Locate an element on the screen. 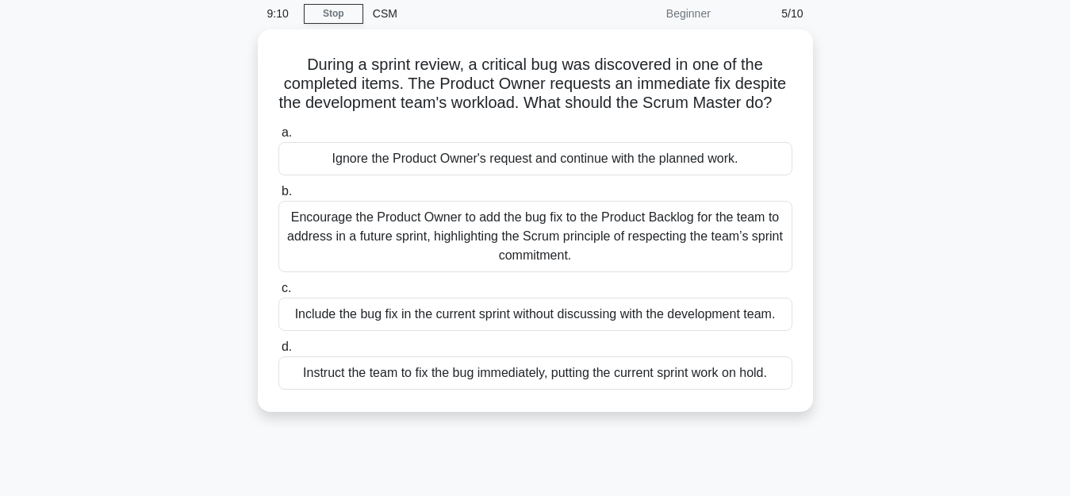 This screenshot has width=1070, height=496. span: a. is located at coordinates (286, 132).